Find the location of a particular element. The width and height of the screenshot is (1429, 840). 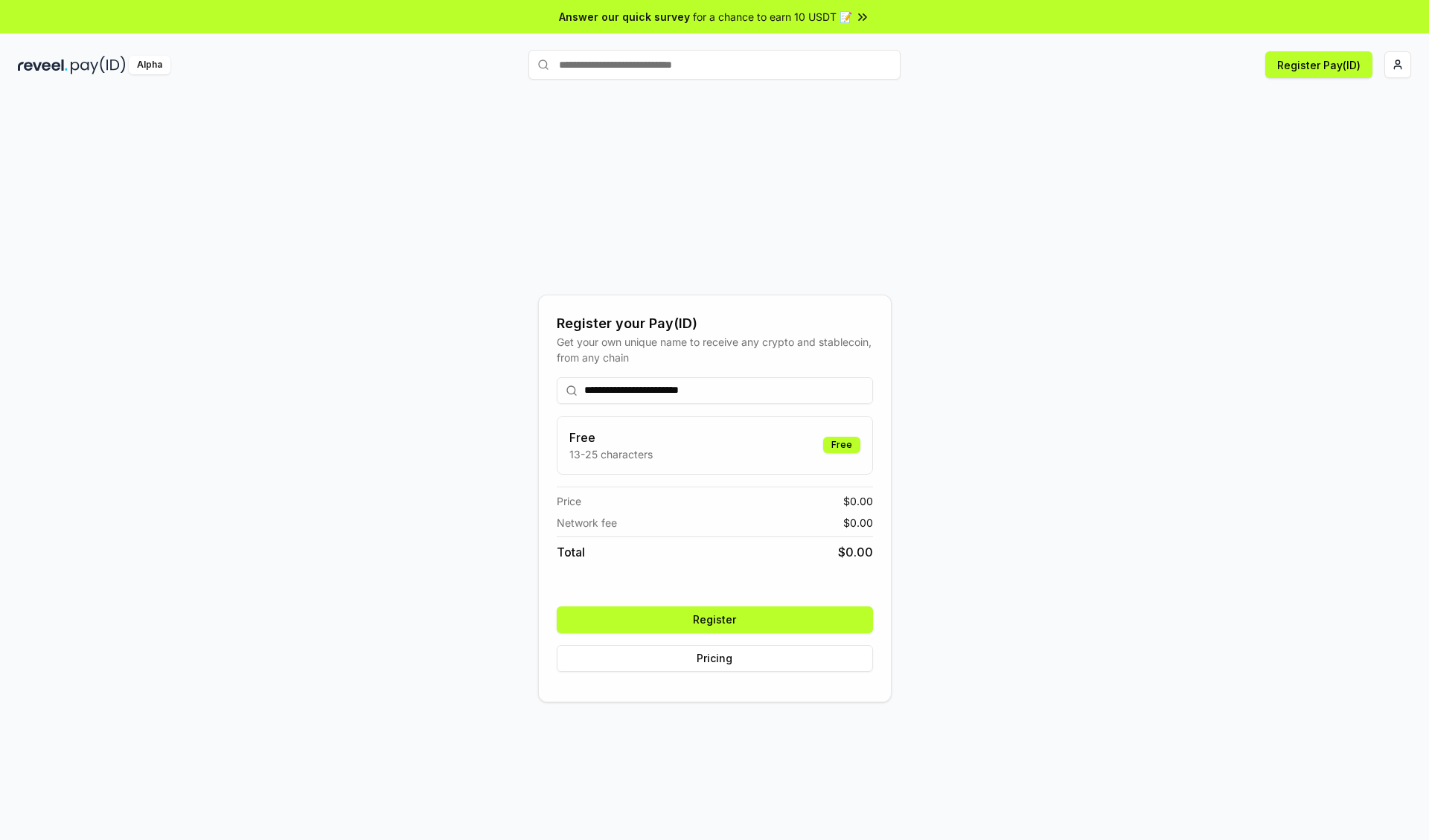

img: pay_id is located at coordinates (98, 65).